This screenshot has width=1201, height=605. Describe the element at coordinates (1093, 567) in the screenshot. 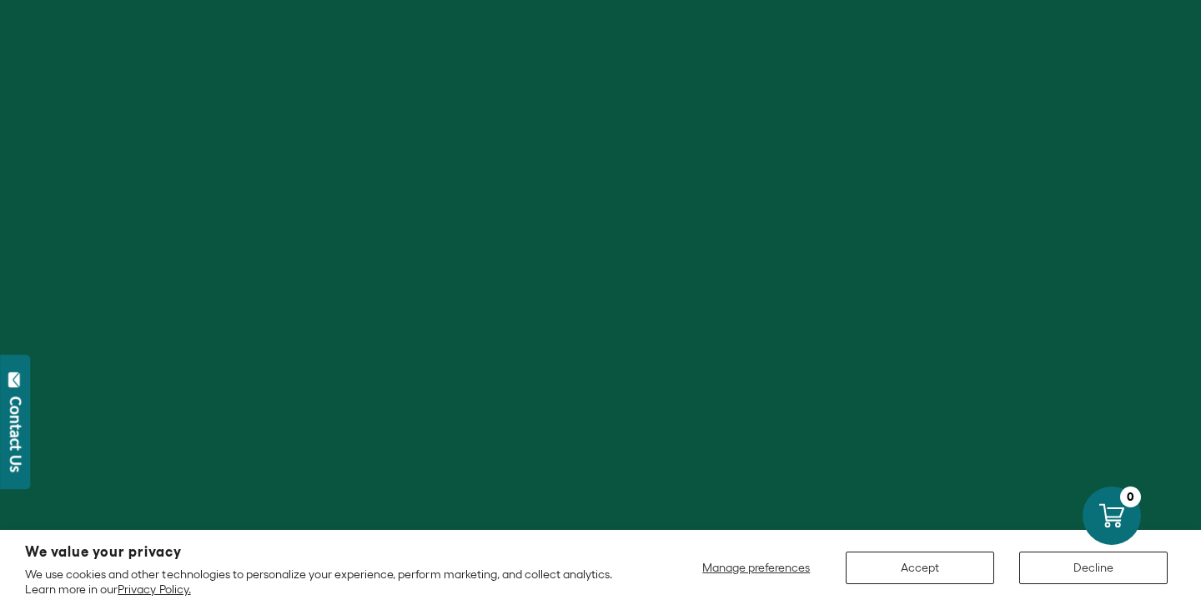

I see `button: Decline` at that location.